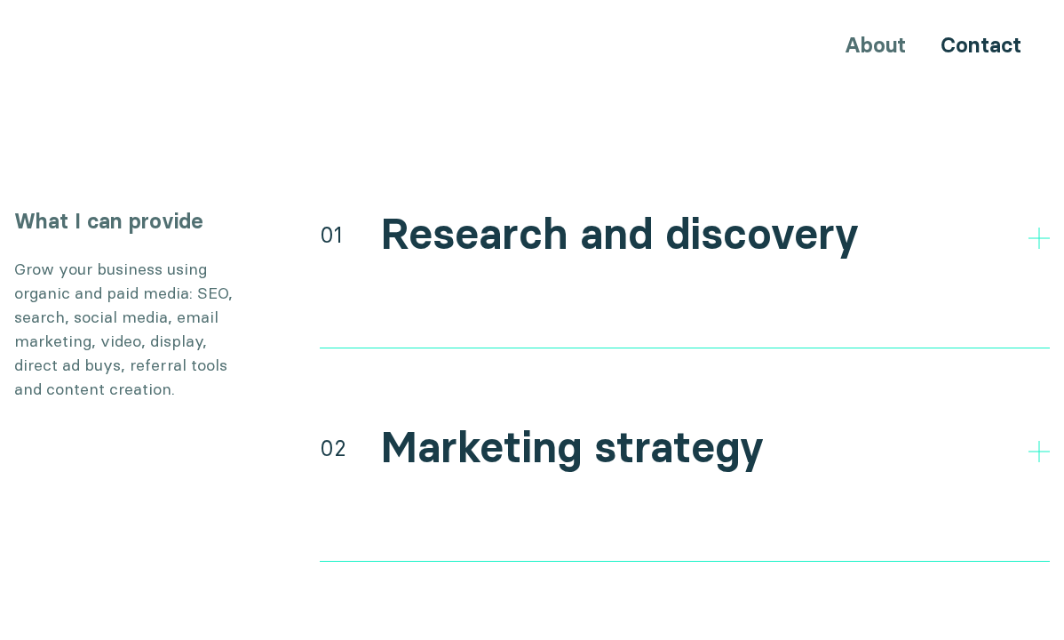 Image resolution: width=1064 pixels, height=640 pixels. I want to click on a: Contact, so click(981, 44).